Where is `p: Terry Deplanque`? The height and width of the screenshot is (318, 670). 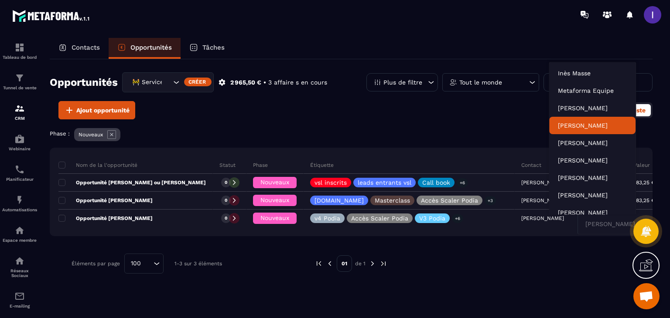 p: Terry Deplanque is located at coordinates (592, 143).